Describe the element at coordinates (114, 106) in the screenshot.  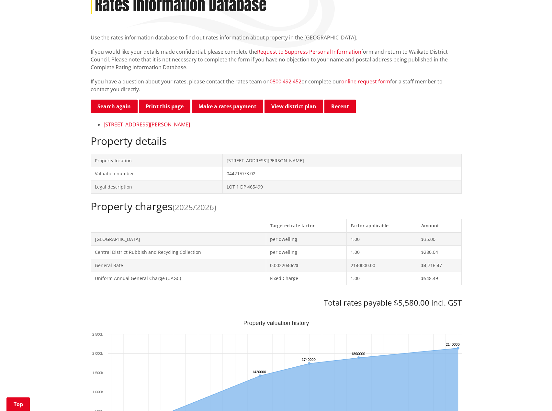
I see `a: Search again` at that location.